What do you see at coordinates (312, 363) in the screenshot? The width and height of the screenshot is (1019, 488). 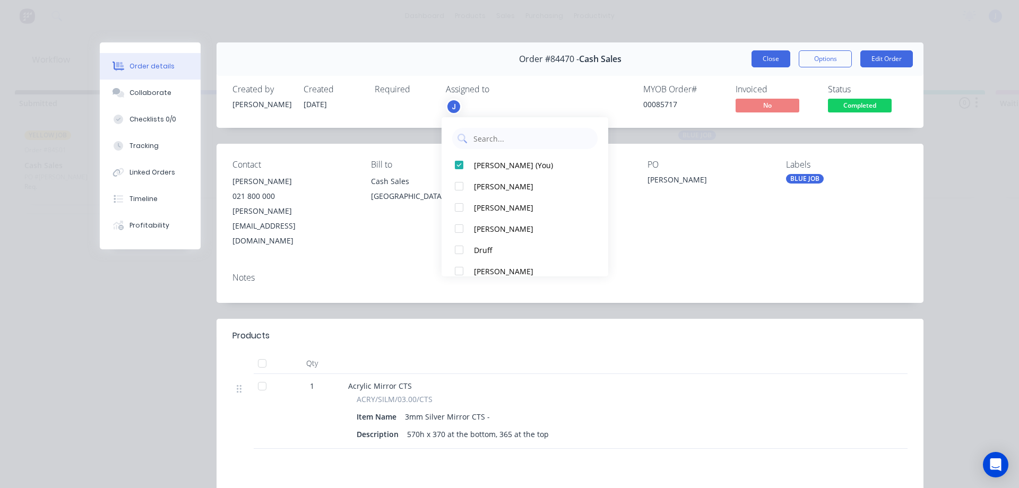 I see `div: Qty` at bounding box center [312, 363].